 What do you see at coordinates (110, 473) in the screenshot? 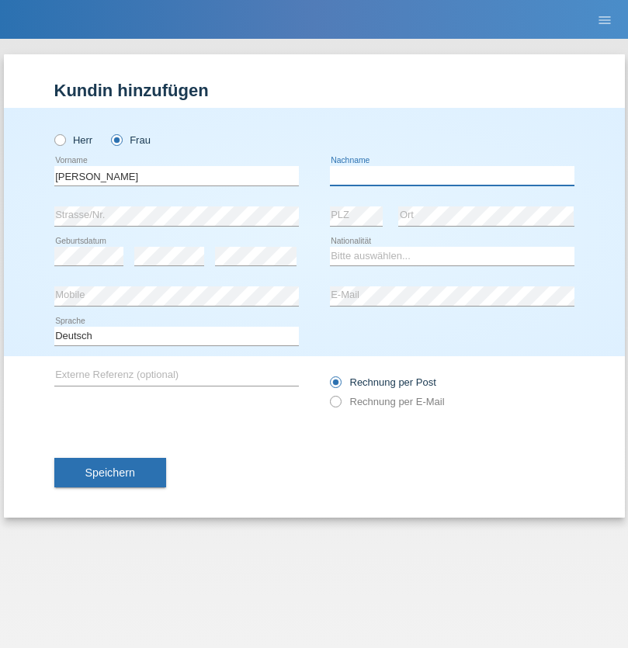
I see `button: Speichern` at bounding box center [110, 473].